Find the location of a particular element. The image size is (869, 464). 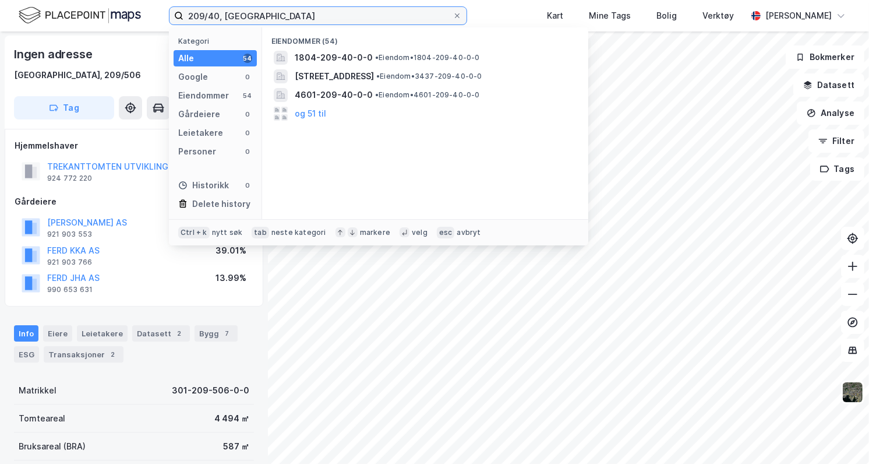

div: Eiere is located at coordinates (58, 333).